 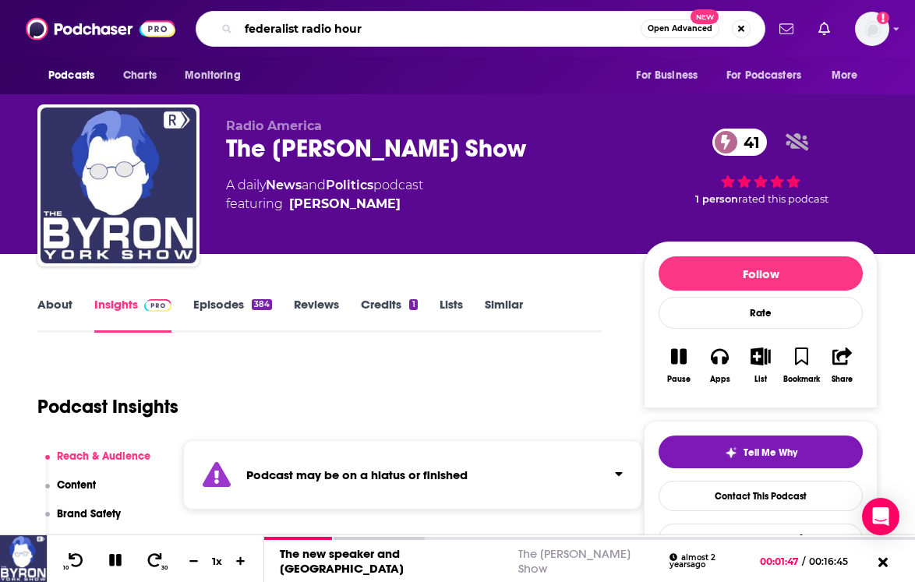 I want to click on span: 30, so click(x=164, y=568).